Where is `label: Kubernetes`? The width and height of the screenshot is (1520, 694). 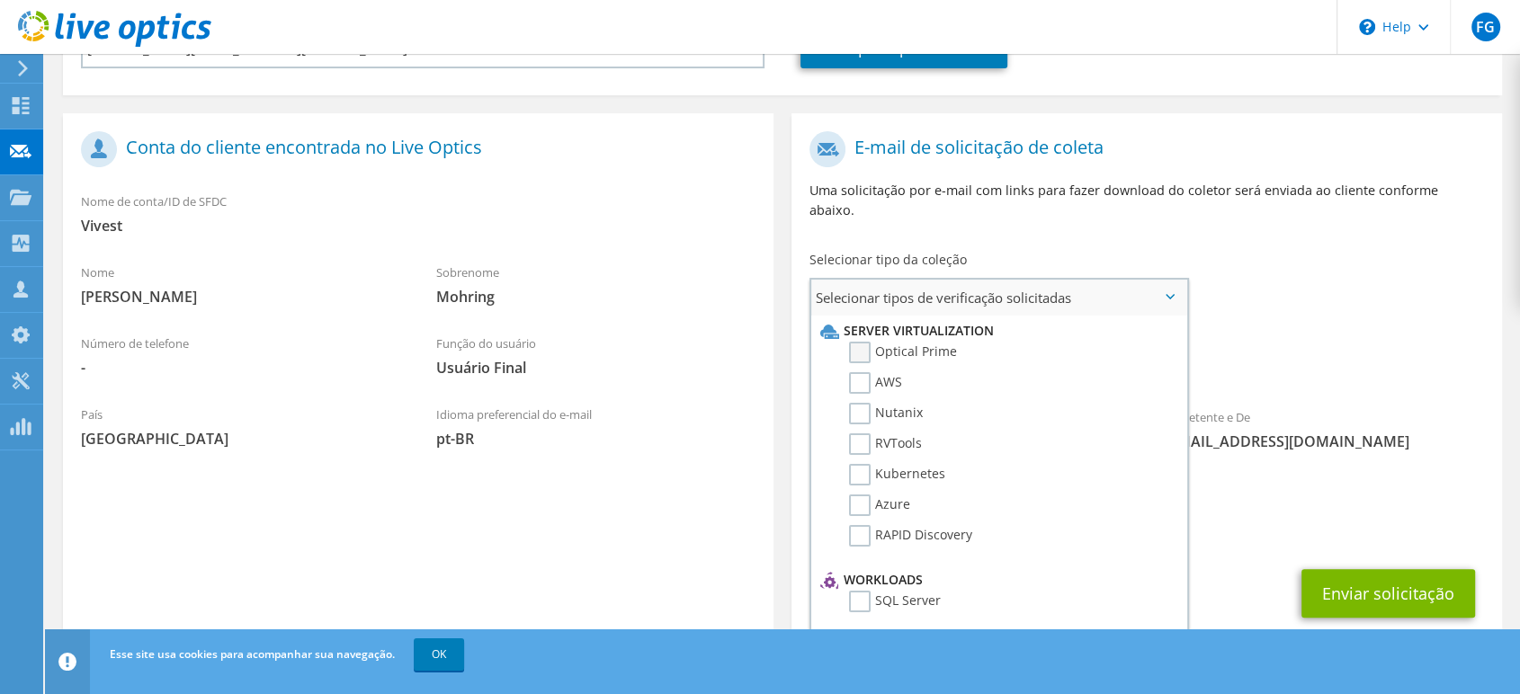
label: Kubernetes is located at coordinates (897, 475).